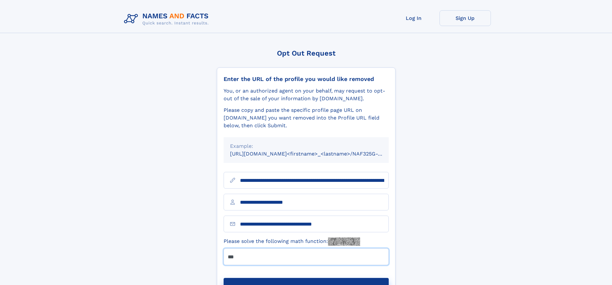 This screenshot has width=612, height=285. I want to click on div: Opt Out Request, so click(306, 53).